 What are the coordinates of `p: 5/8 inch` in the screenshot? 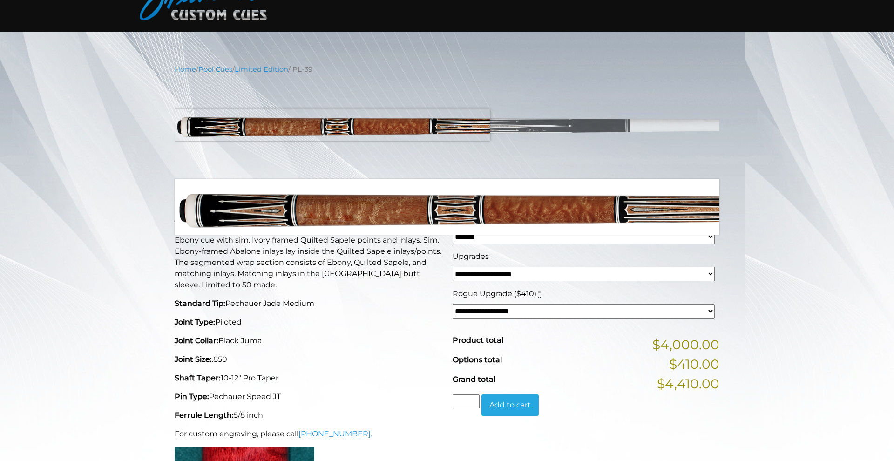 It's located at (308, 415).